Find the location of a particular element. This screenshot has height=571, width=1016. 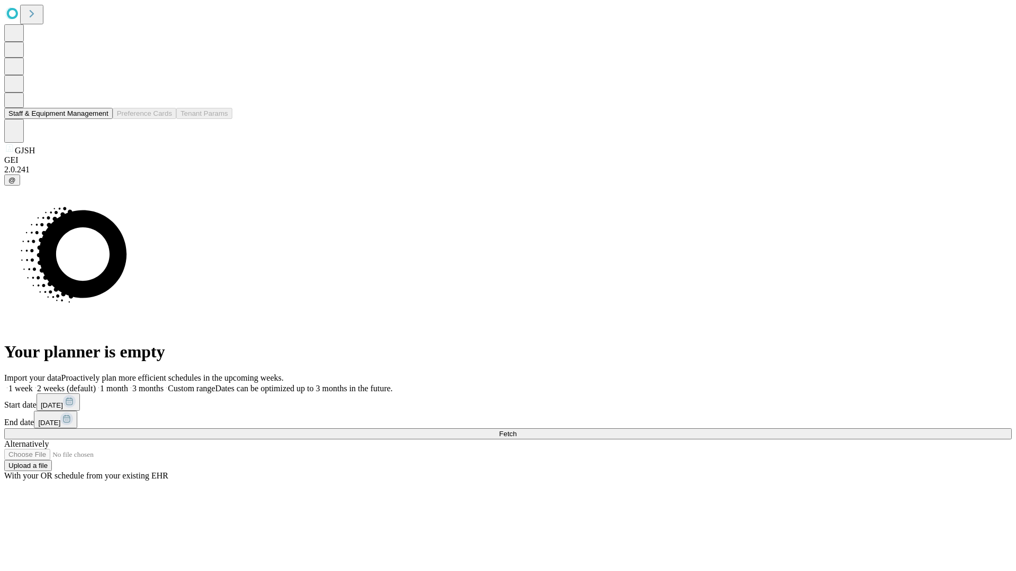

span: Alternatively is located at coordinates (26, 444).